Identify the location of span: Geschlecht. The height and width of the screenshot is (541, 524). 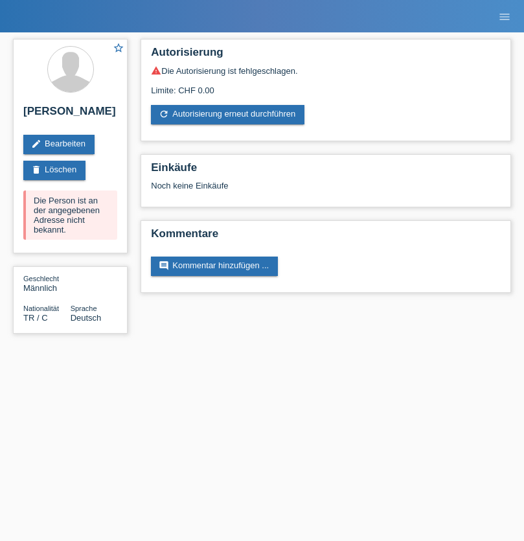
(41, 279).